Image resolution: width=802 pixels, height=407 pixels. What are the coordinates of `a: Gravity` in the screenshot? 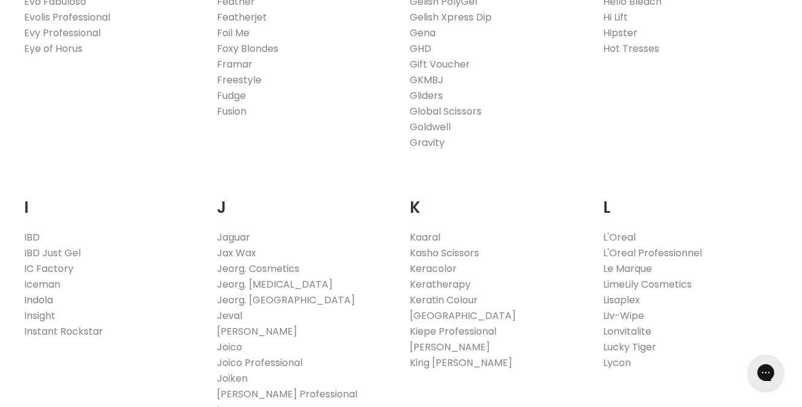 It's located at (428, 142).